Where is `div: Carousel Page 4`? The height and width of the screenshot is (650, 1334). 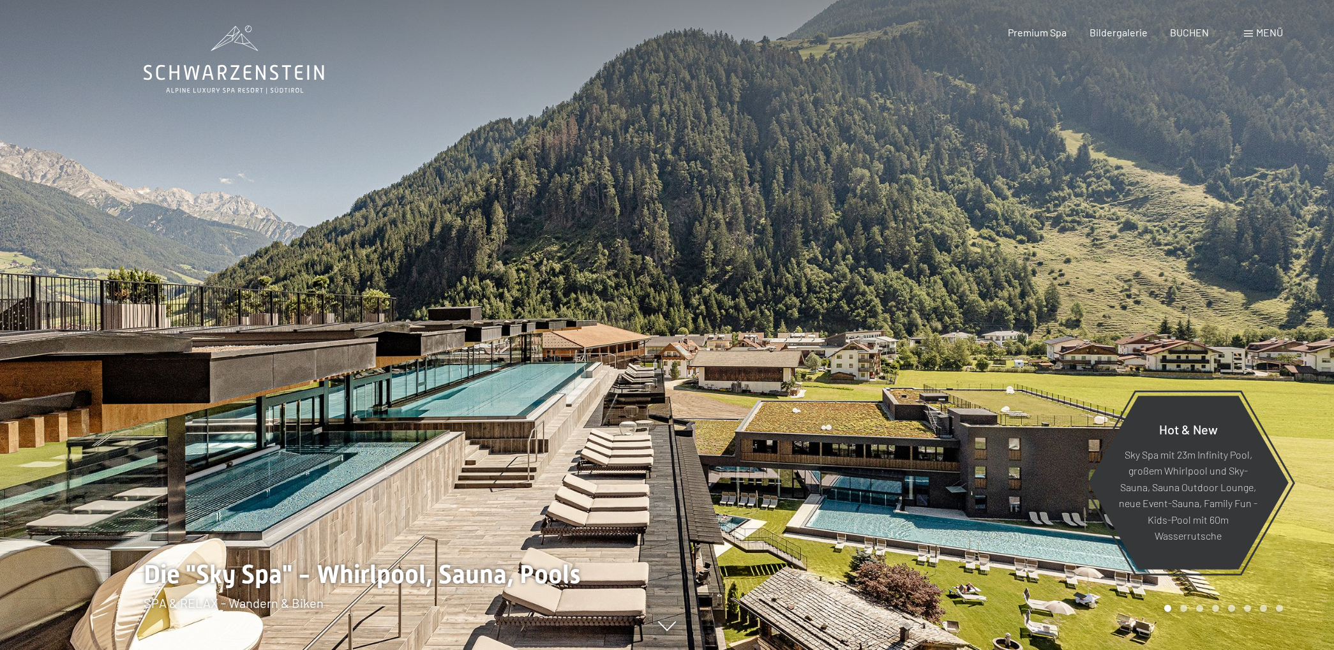 div: Carousel Page 4 is located at coordinates (1215, 608).